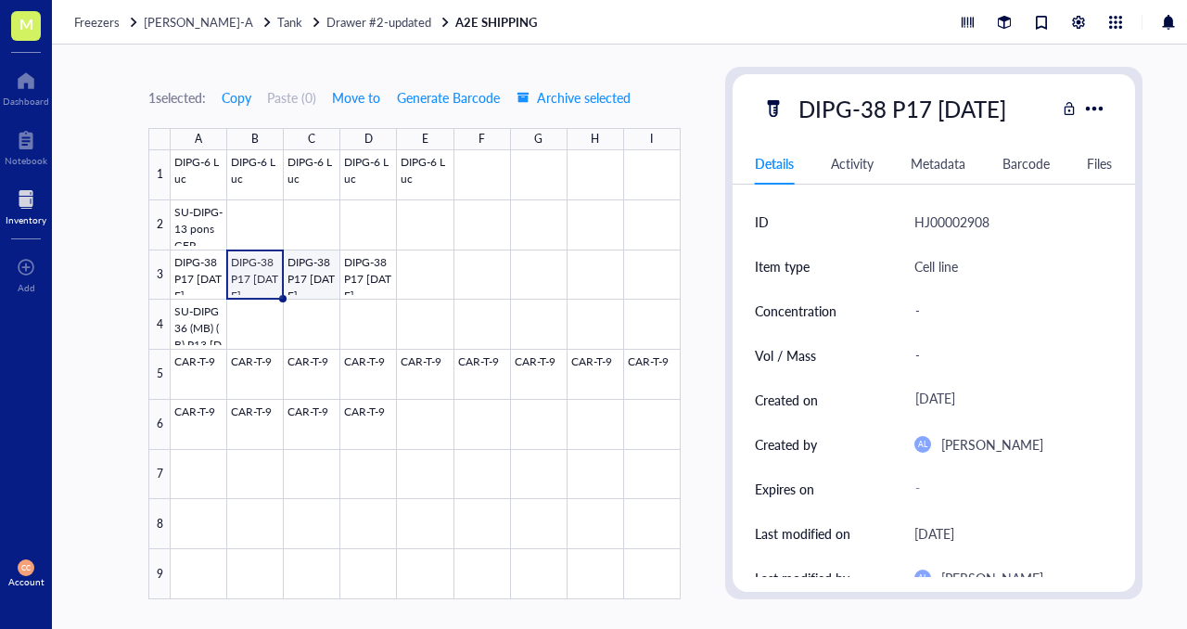  I want to click on a: Dashboard, so click(26, 86).